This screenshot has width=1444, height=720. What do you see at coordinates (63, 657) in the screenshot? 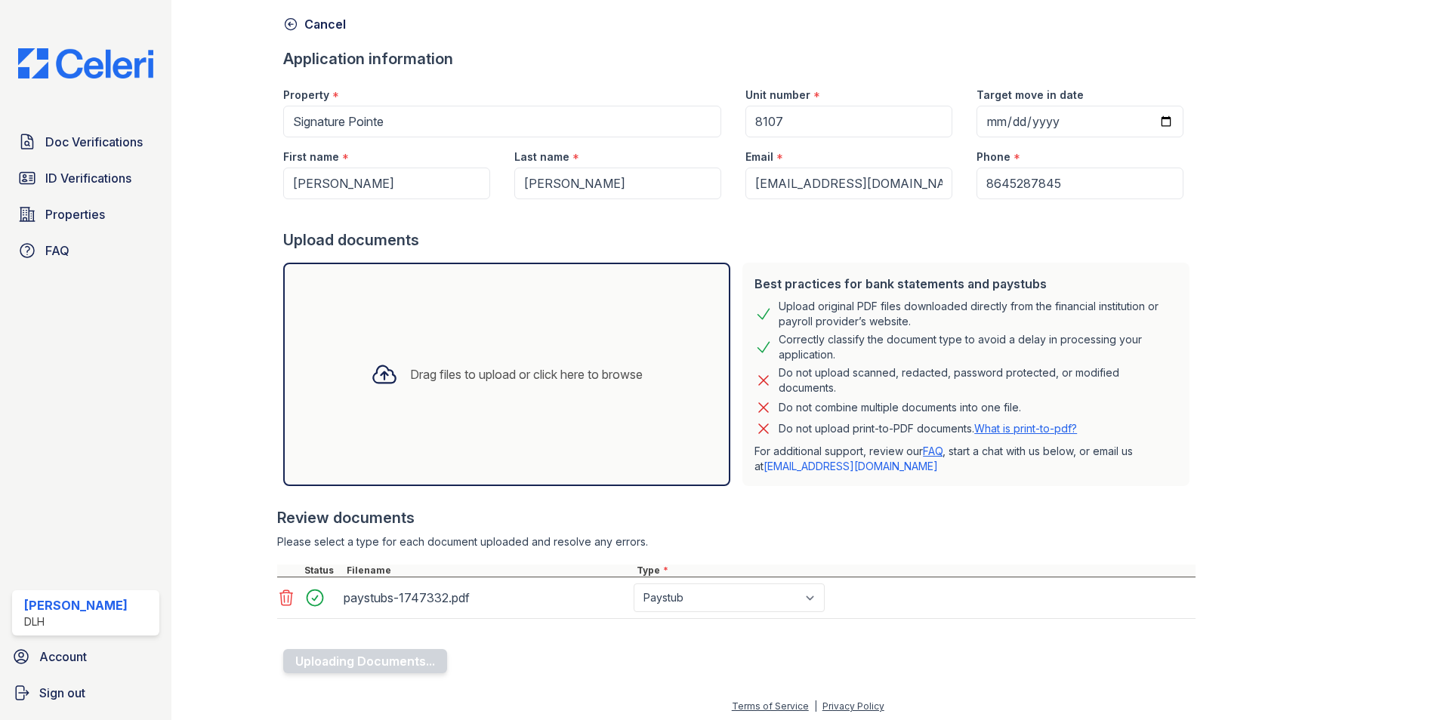
I see `span: Account` at bounding box center [63, 657].